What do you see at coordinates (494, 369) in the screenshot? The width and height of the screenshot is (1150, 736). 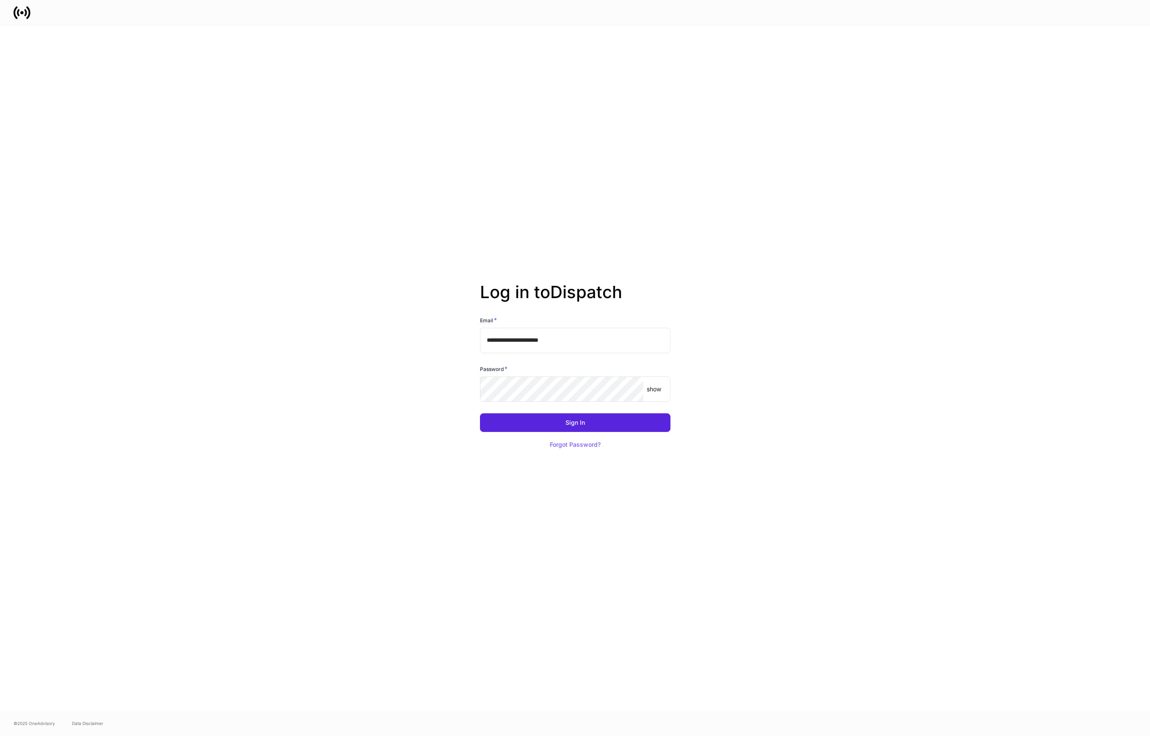 I see `h6: Password` at bounding box center [494, 369].